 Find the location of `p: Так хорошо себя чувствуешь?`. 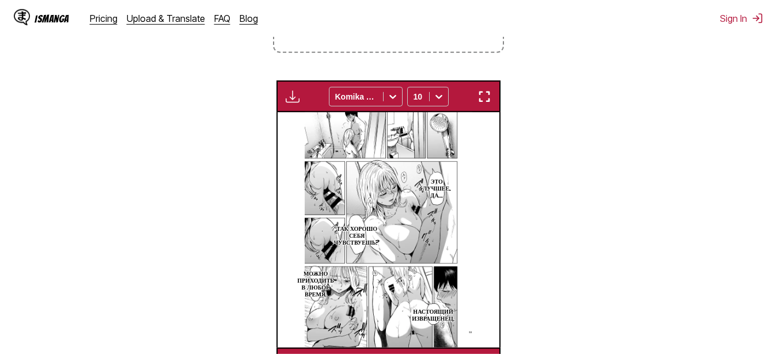

p: Так хорошо себя чувствуешь? is located at coordinates (357, 235).